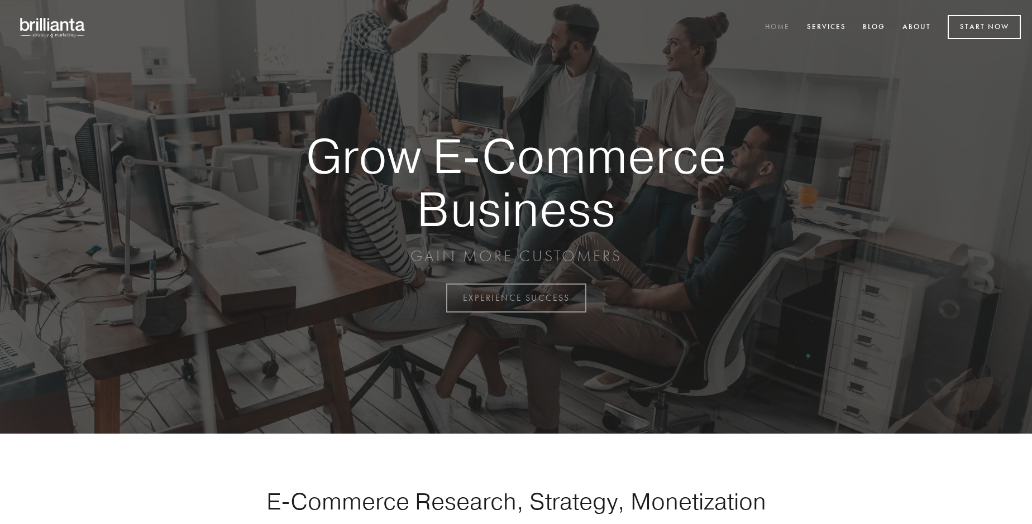  What do you see at coordinates (516, 501) in the screenshot?
I see `h1: E-Commerce Research, Strategy, Monetization` at bounding box center [516, 501].